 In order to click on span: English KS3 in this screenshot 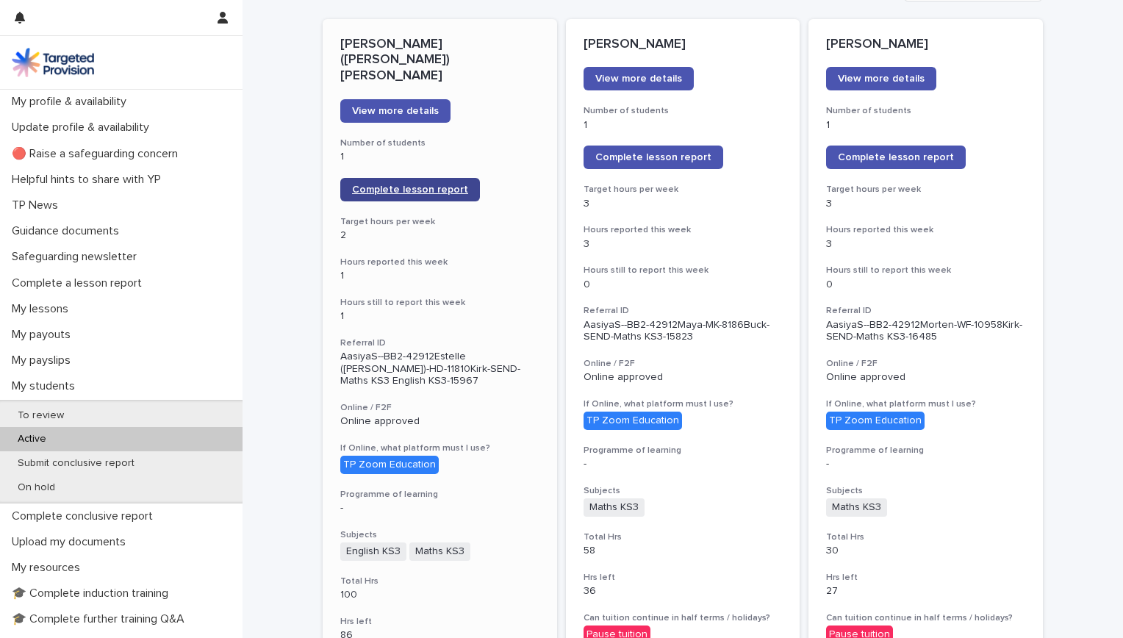, I will do `click(373, 551)`.